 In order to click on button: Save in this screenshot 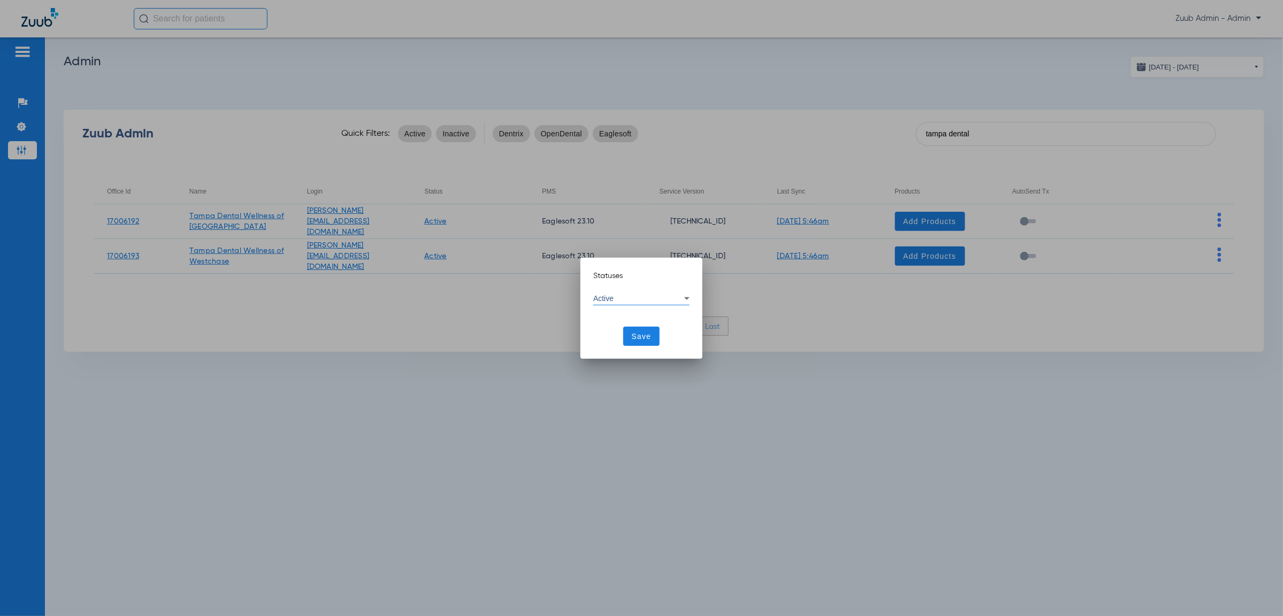, I will do `click(641, 336)`.